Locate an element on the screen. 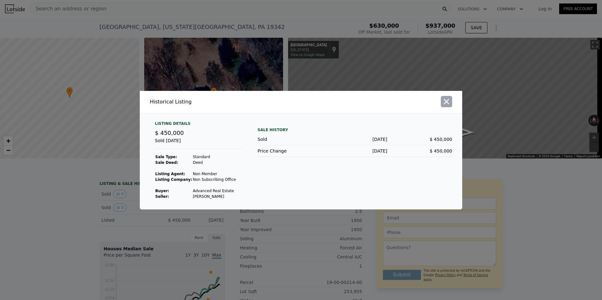  strong: Sale Type: is located at coordinates (166, 157).